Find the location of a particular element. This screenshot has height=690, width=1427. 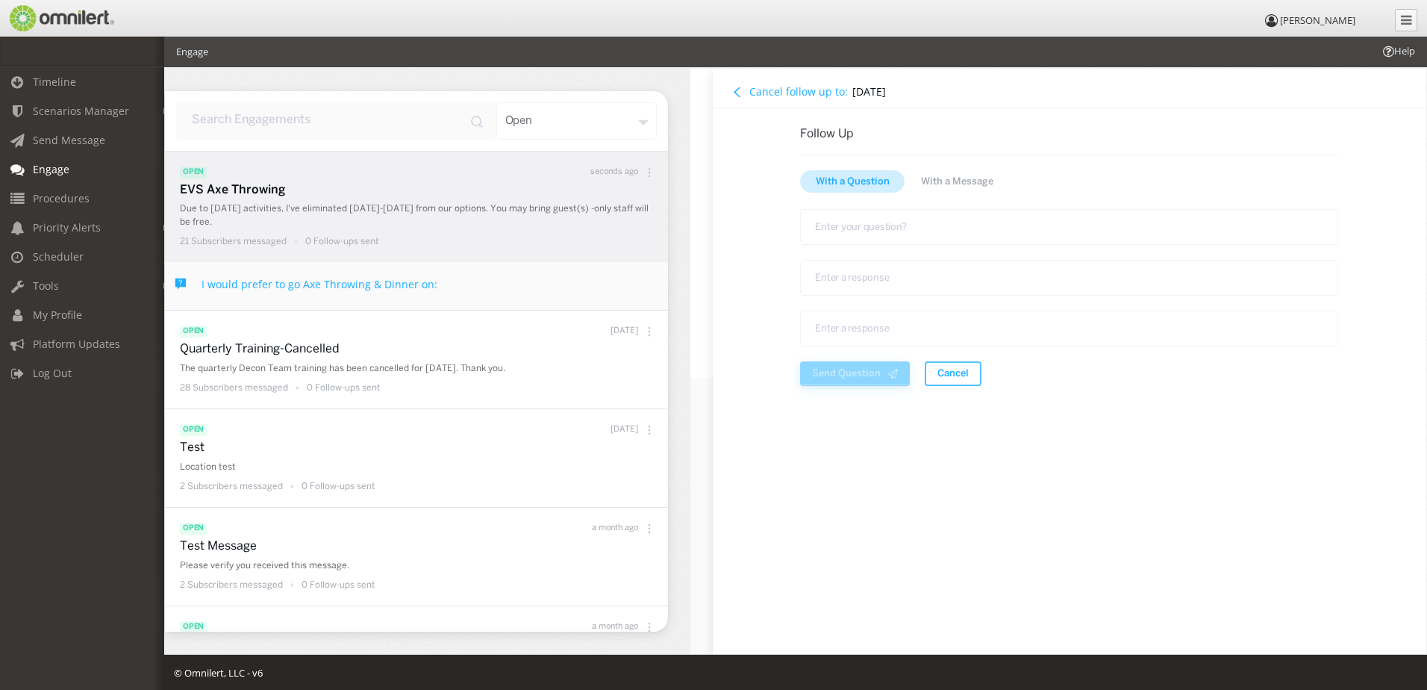

h4: I would prefer to go Axe Throwing & Dinner on: is located at coordinates (320, 284).